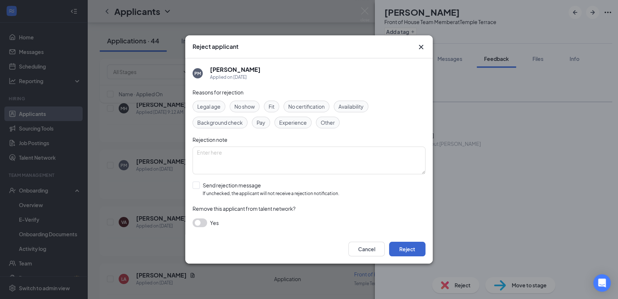 The image size is (618, 299). Describe the element at coordinates (210, 139) in the screenshot. I see `span: Rejection note` at that location.